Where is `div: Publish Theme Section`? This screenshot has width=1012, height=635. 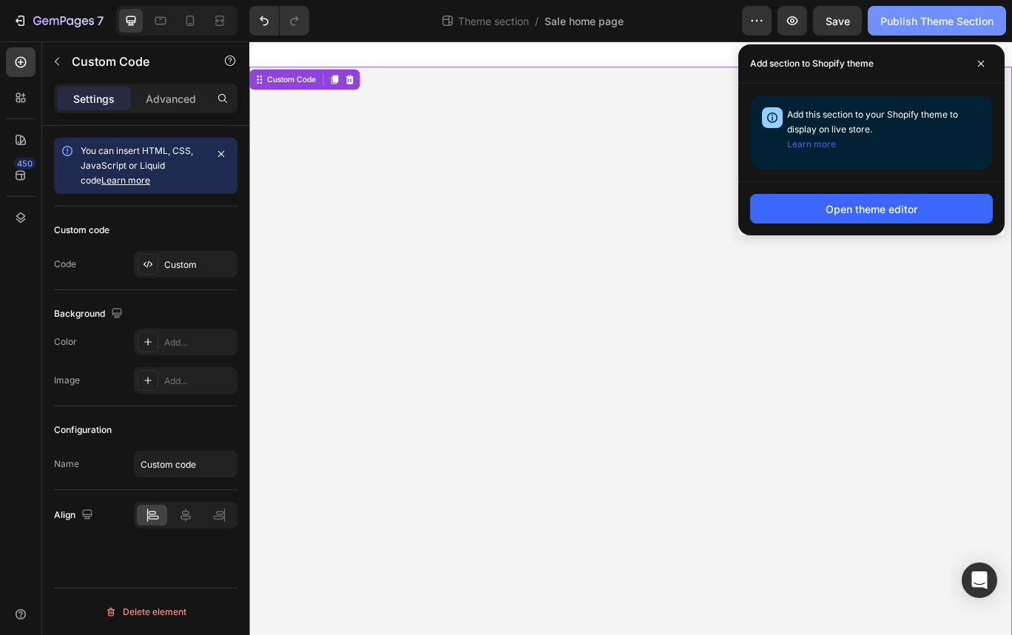 div: Publish Theme Section is located at coordinates (937, 21).